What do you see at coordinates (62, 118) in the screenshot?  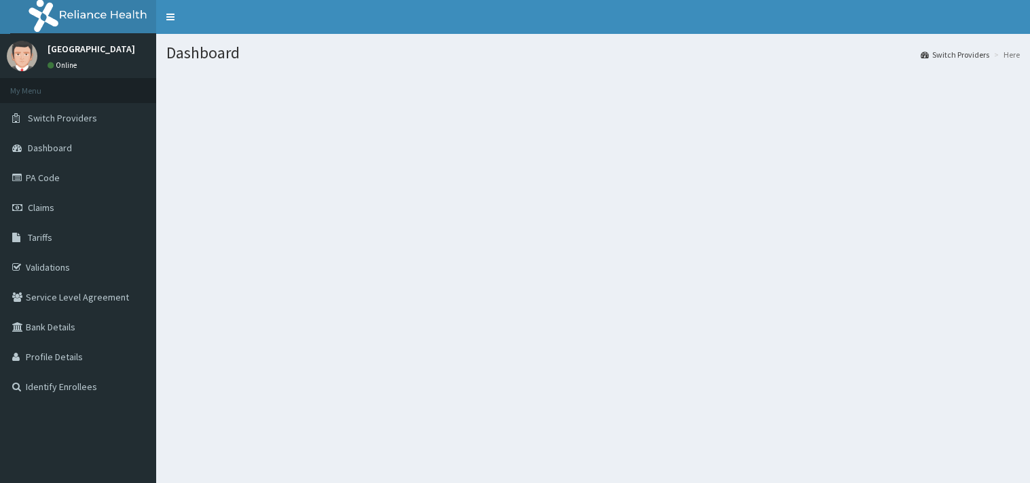 I see `span: Switch Providers` at bounding box center [62, 118].